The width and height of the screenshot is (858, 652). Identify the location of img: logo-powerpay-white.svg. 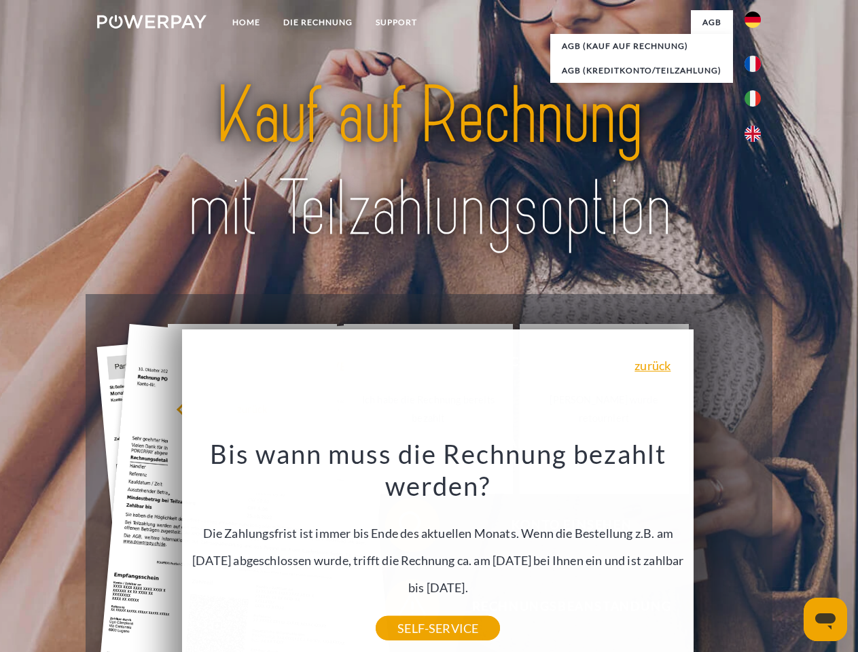
(151, 22).